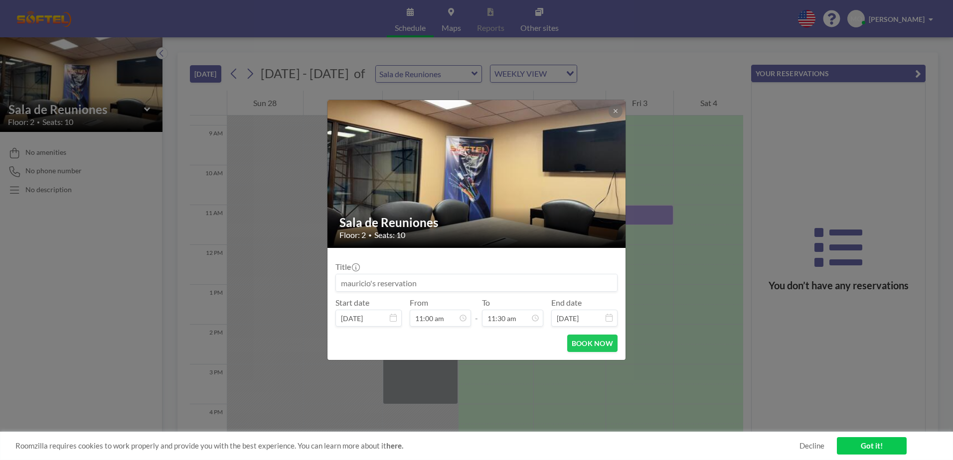 Image resolution: width=953 pixels, height=460 pixels. What do you see at coordinates (872, 446) in the screenshot?
I see `a: Got it!` at bounding box center [872, 446].